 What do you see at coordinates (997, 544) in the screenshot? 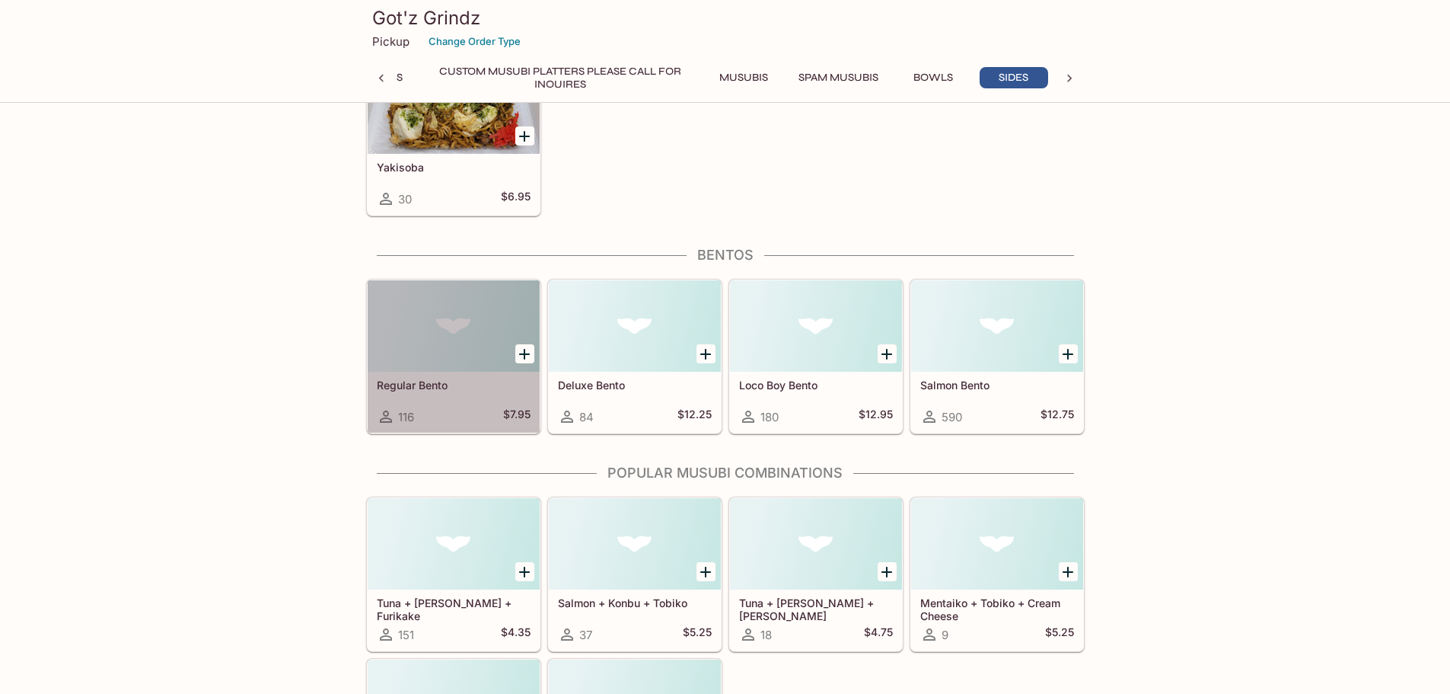
I see `div: Mentaiko + Tobiko + Cream Cheese` at bounding box center [997, 544].